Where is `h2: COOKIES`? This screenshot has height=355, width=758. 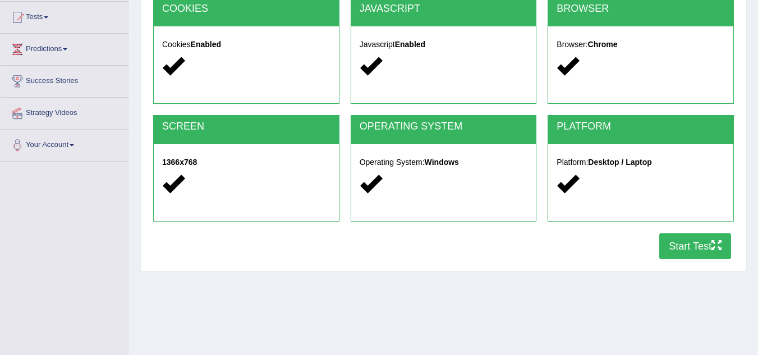 h2: COOKIES is located at coordinates (246, 9).